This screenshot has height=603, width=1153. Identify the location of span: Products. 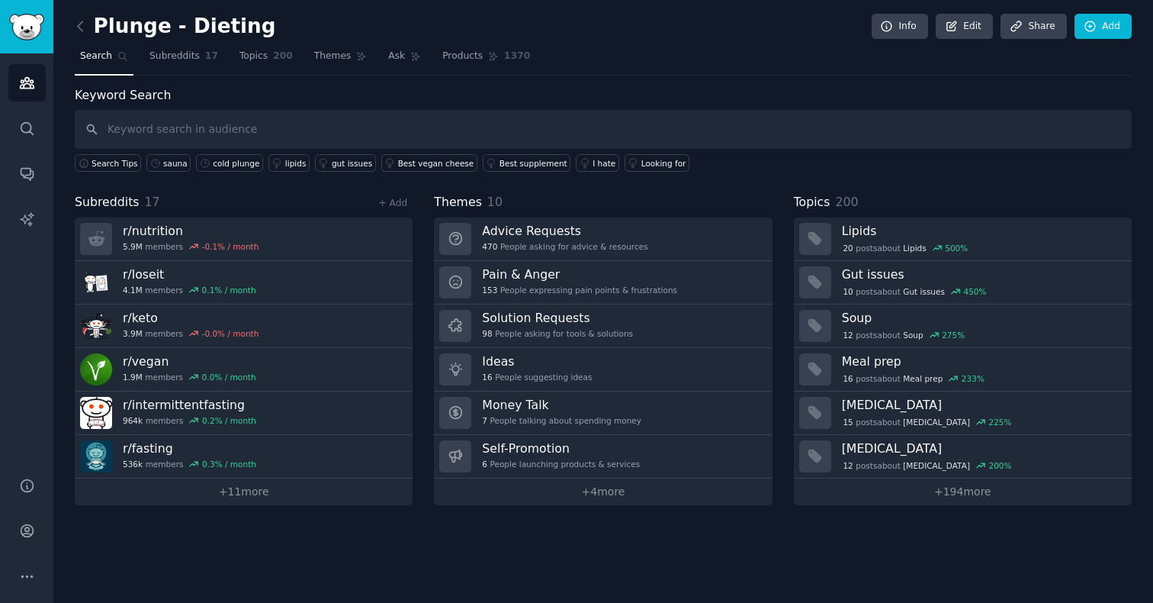
(462, 56).